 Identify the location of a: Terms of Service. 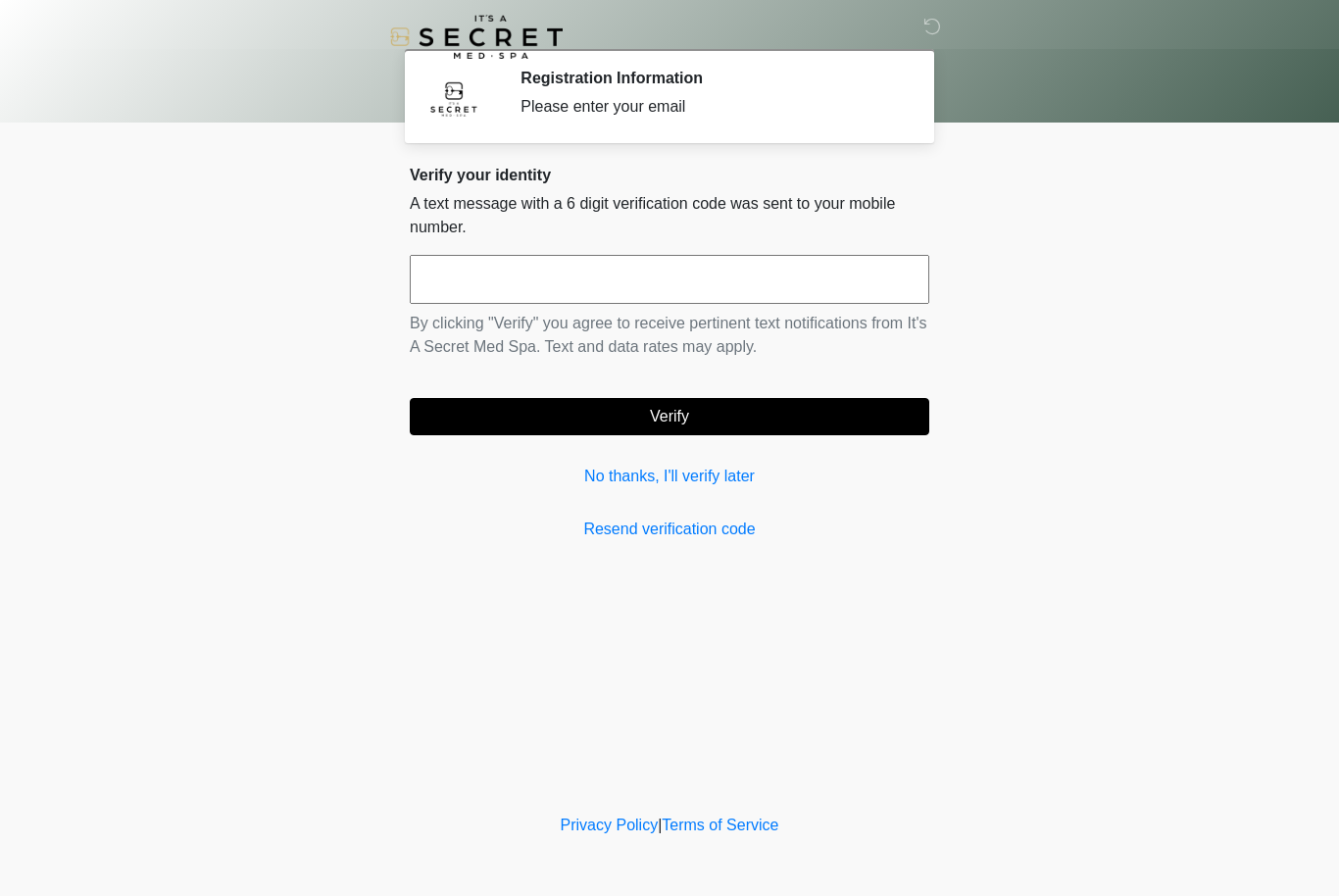
(720, 825).